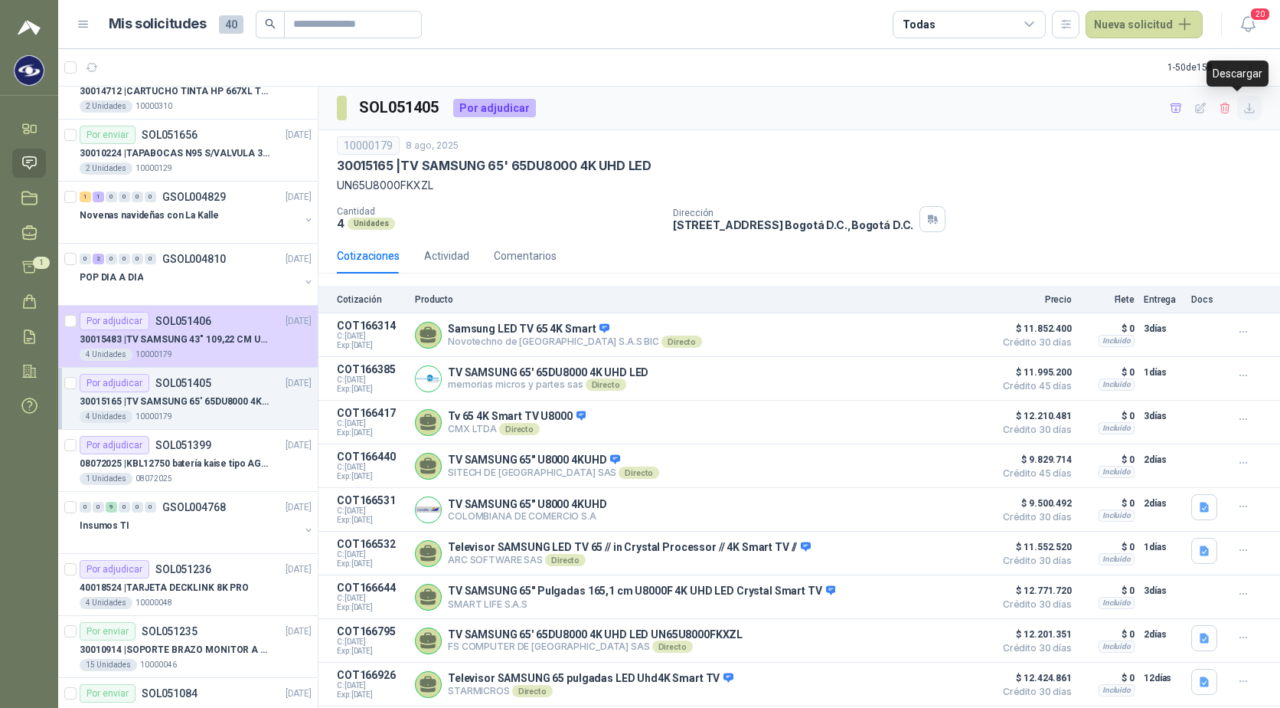 The height and width of the screenshot is (708, 1280). I want to click on p: SOL051236, so click(183, 569).